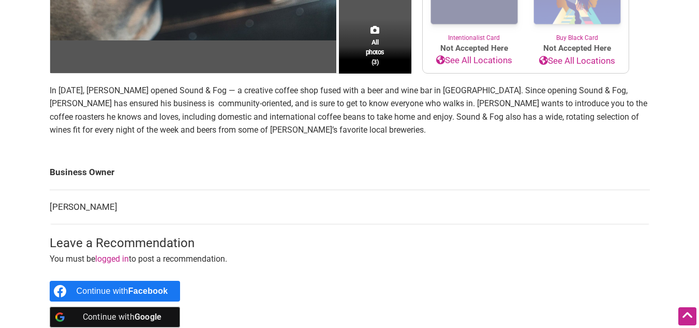 The width and height of the screenshot is (699, 328). What do you see at coordinates (350, 243) in the screenshot?
I see `h3: Leave a Recommendation` at bounding box center [350, 243].